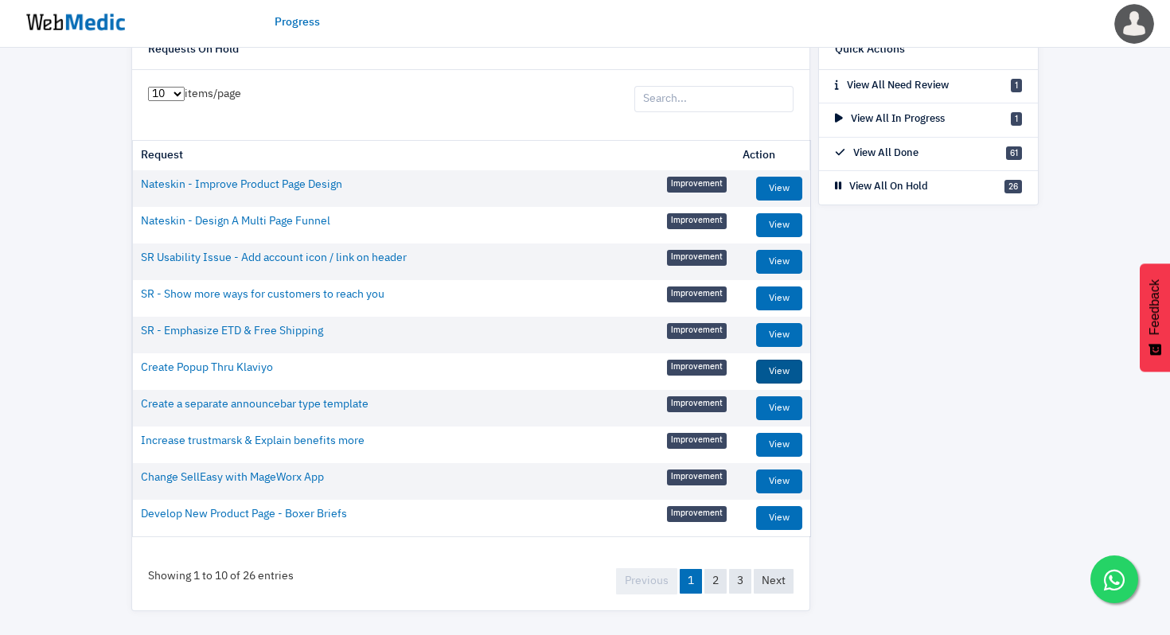  What do you see at coordinates (870, 50) in the screenshot?
I see `h6: Quick Actions` at bounding box center [870, 50].